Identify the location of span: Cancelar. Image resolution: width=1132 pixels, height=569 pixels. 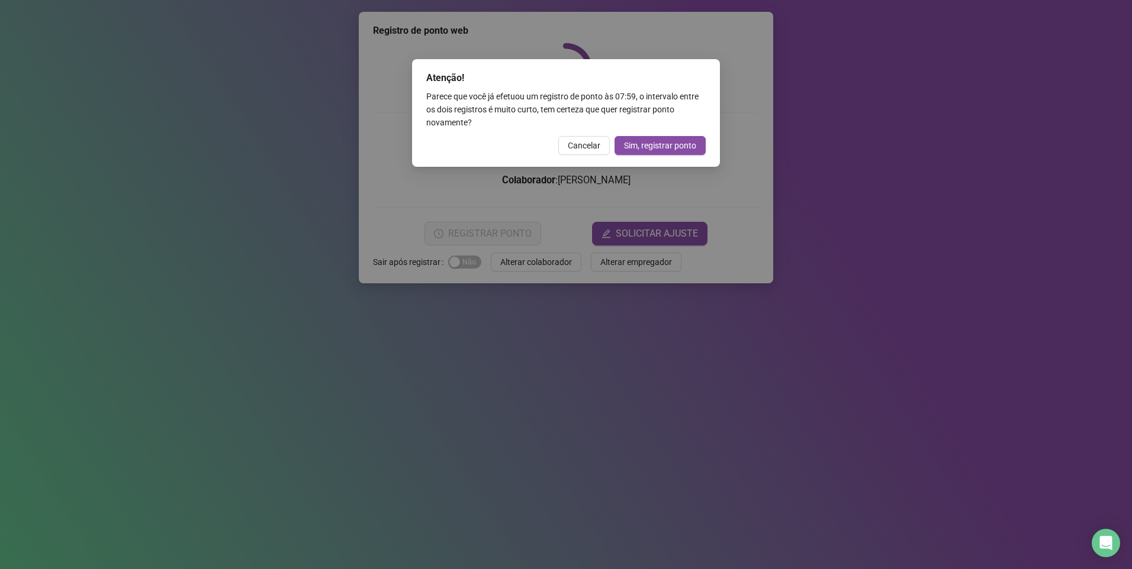
(584, 146).